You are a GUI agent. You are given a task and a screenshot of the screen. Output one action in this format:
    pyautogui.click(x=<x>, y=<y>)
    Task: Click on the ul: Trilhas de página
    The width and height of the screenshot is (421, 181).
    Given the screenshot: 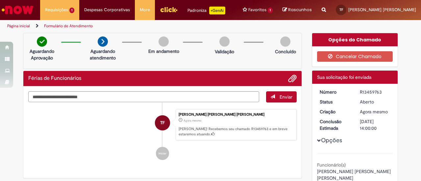 What is the action you would take?
    pyautogui.click(x=140, y=26)
    